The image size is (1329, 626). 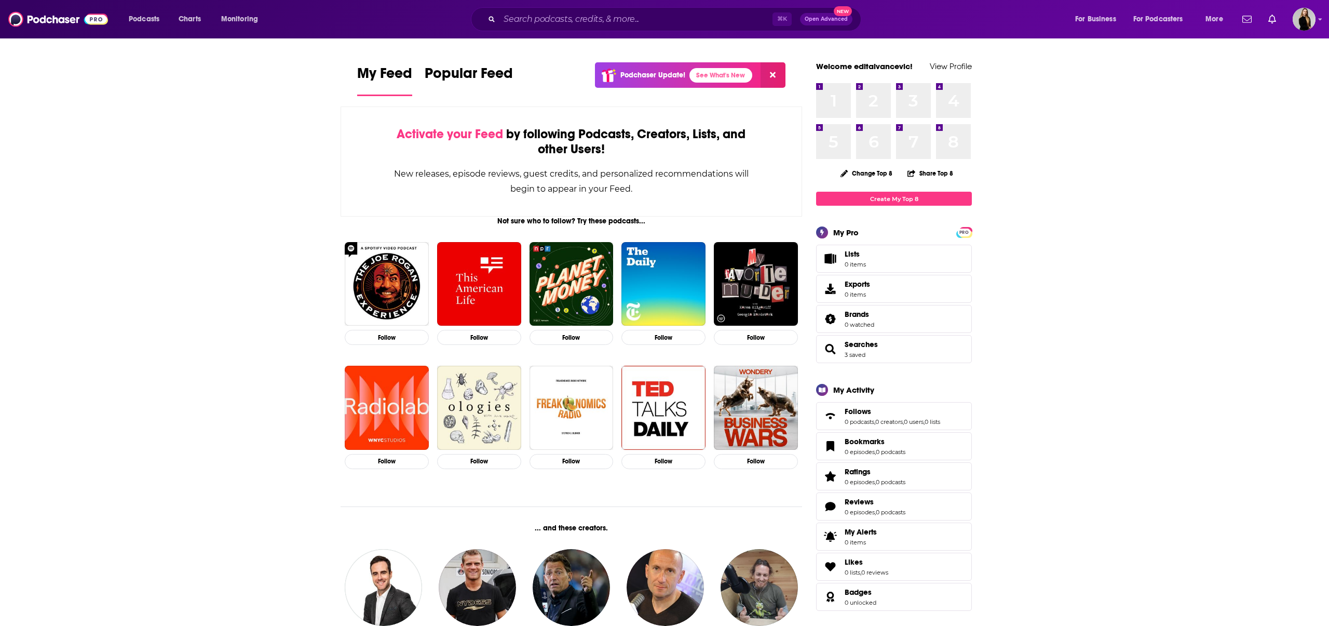 I want to click on span: ⌘ K, so click(x=782, y=19).